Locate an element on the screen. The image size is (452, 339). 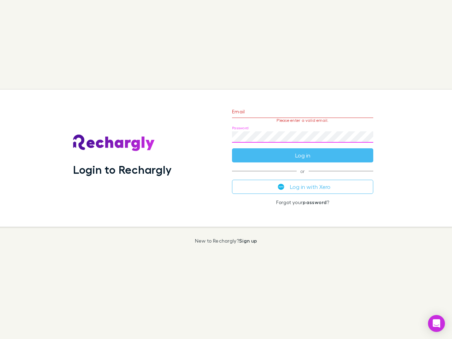
span: or is located at coordinates (303, 171).